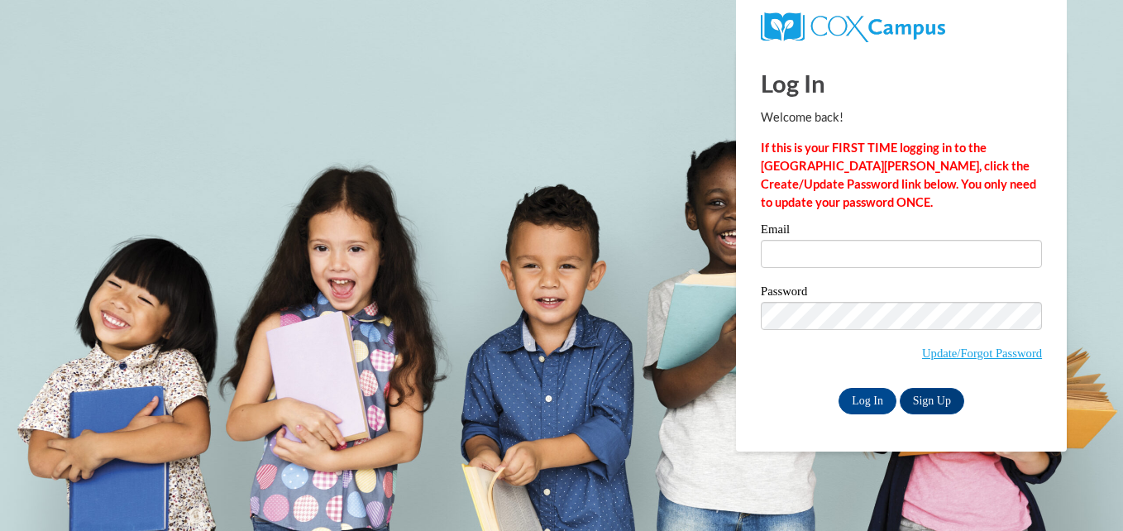  What do you see at coordinates (853, 26) in the screenshot?
I see `a: COX Campus` at bounding box center [853, 26].